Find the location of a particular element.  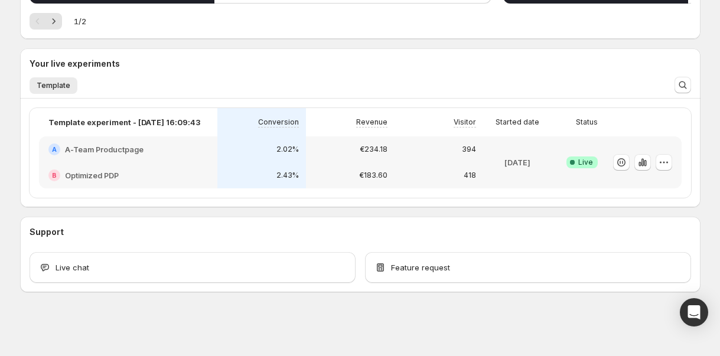

p: €183.60 is located at coordinates (373, 175).